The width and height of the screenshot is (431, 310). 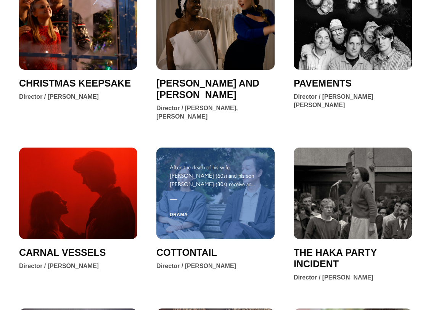 What do you see at coordinates (323, 83) in the screenshot?
I see `a: PAVEMENTS` at bounding box center [323, 83].